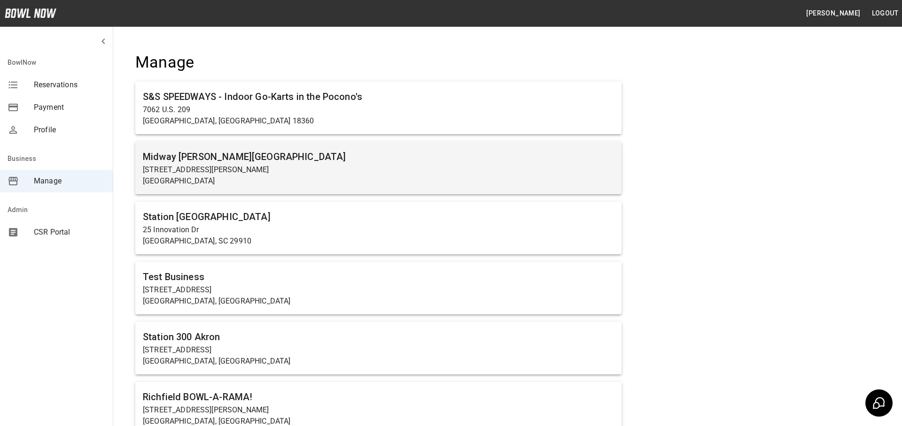 This screenshot has height=426, width=902. Describe the element at coordinates (70, 130) in the screenshot. I see `span: Profile` at that location.